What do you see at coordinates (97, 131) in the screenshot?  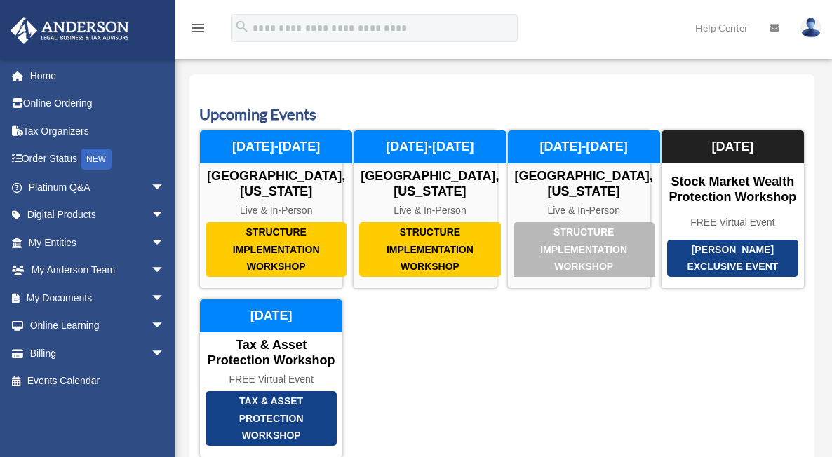 I see `a: Tax Organizers` at bounding box center [97, 131].